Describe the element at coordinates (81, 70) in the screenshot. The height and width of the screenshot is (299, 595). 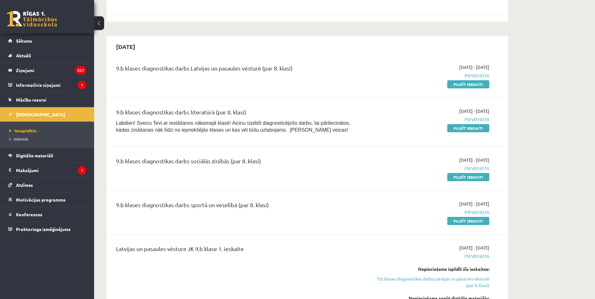
I see `i: 321` at that location.